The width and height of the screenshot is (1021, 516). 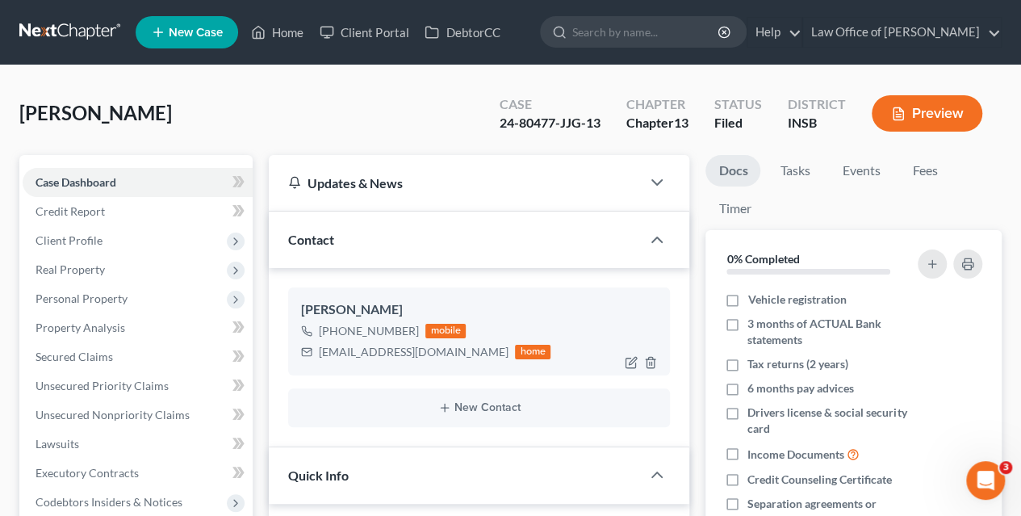 What do you see at coordinates (109, 501) in the screenshot?
I see `span: Codebtors Insiders & Notices` at bounding box center [109, 501].